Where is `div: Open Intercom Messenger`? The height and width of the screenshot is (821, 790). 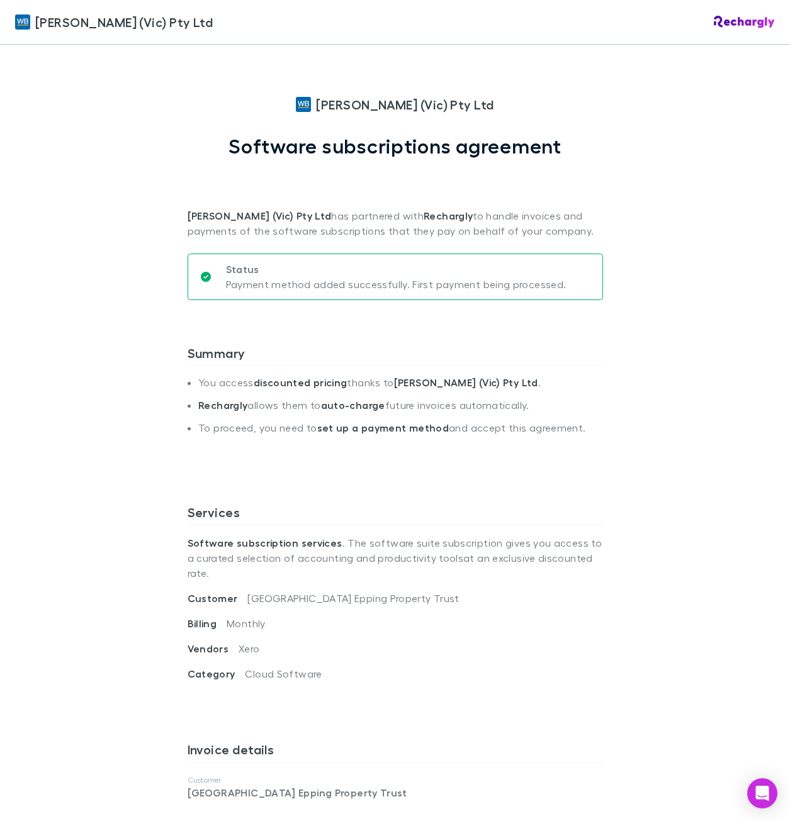 div: Open Intercom Messenger is located at coordinates (762, 794).